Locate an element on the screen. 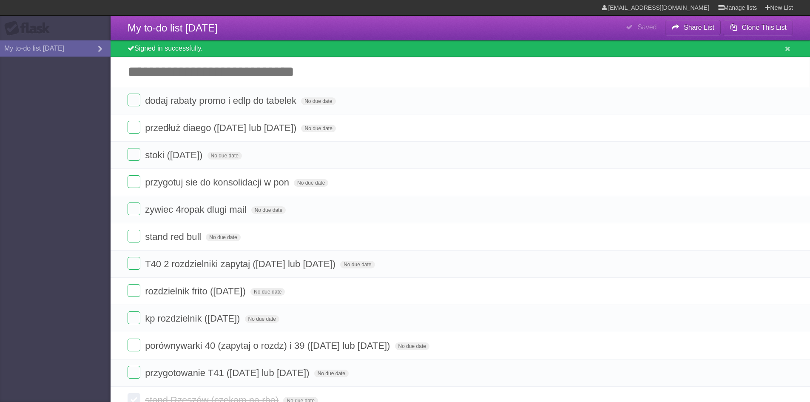  span: zywiec 4ropak dlugi mail is located at coordinates (196, 209).